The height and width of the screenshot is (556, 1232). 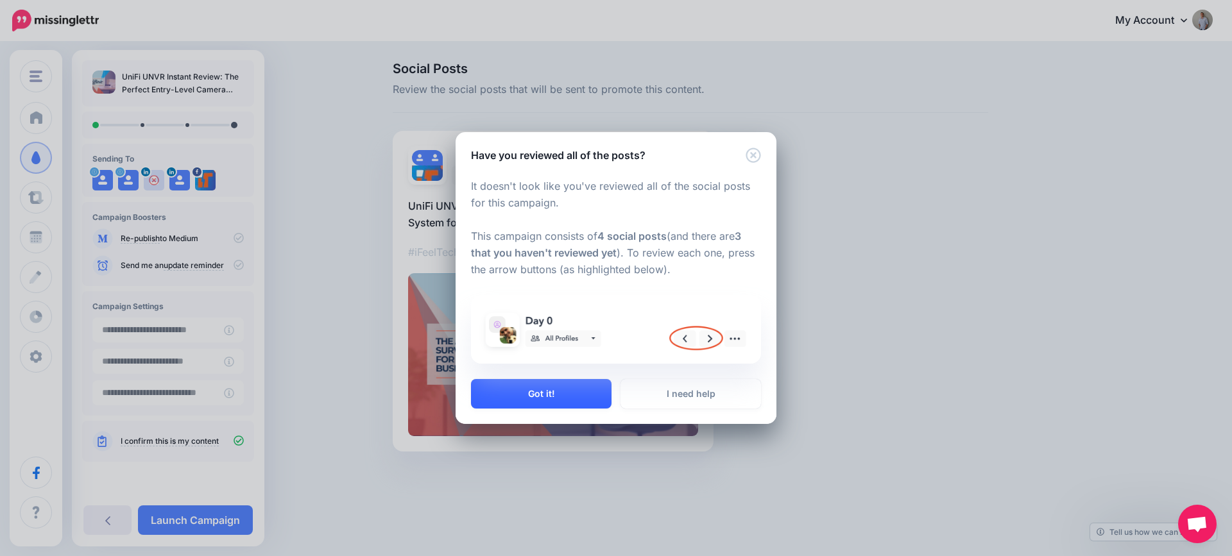 I want to click on button: Got it!, so click(x=541, y=394).